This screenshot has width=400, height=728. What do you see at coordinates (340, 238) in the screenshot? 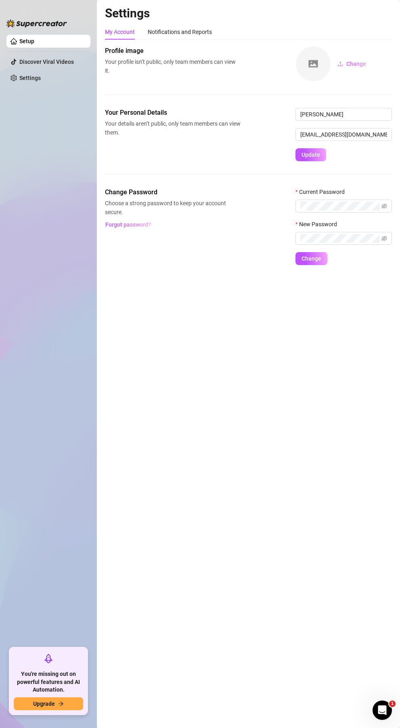
I see `input: New Password` at bounding box center [340, 238].